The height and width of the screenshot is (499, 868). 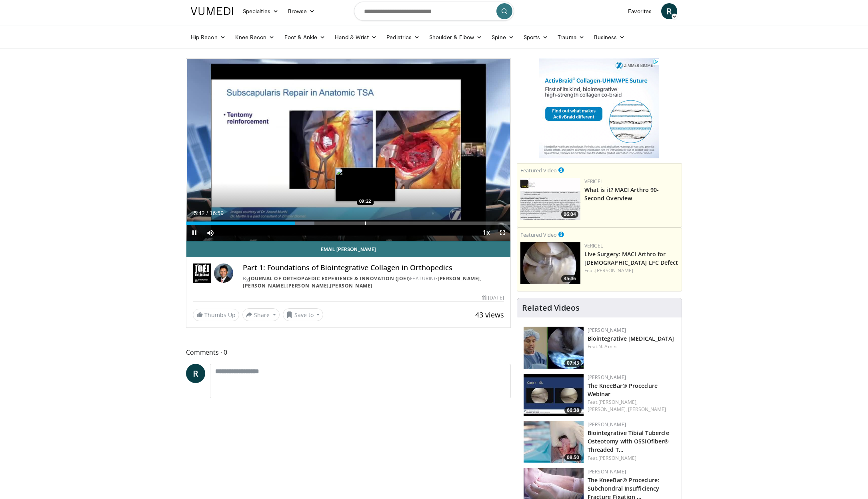 I want to click on span: 08:50, so click(x=573, y=457).